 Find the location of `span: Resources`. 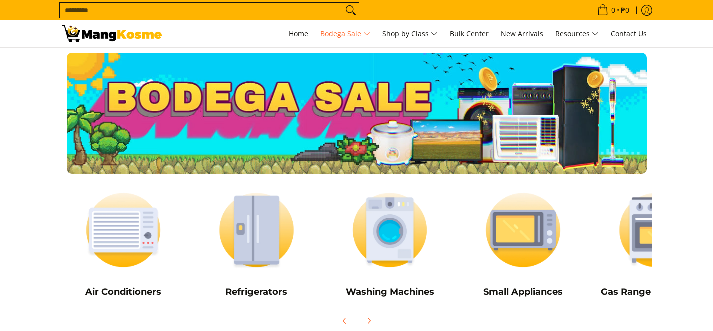

span: Resources is located at coordinates (577, 34).